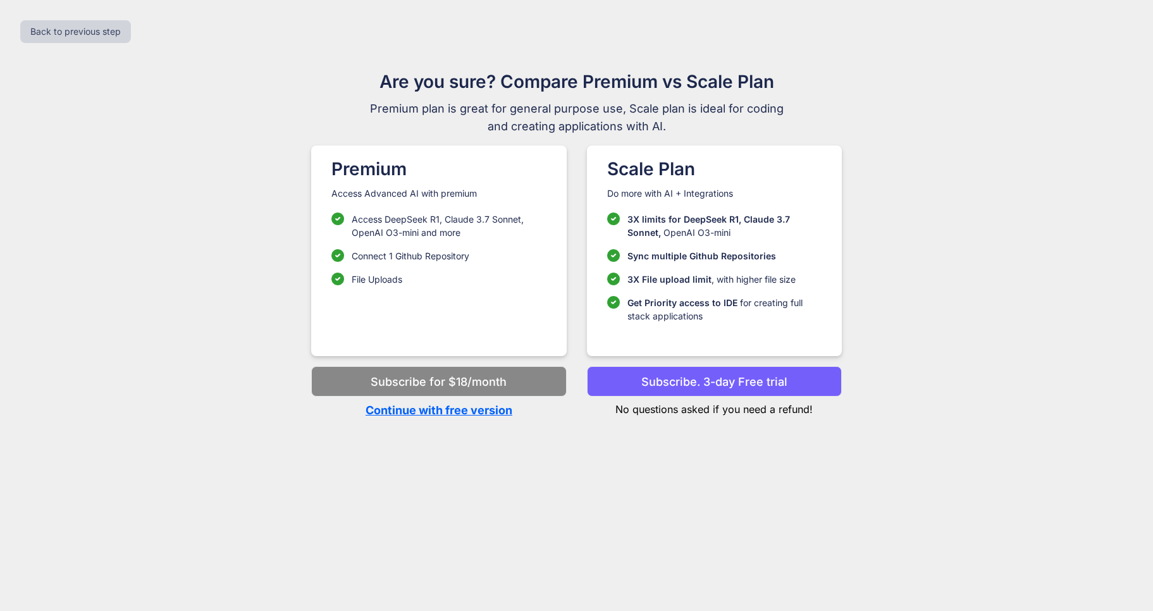 This screenshot has height=611, width=1153. I want to click on p: Subscribe. 3-day Free trial, so click(714, 381).